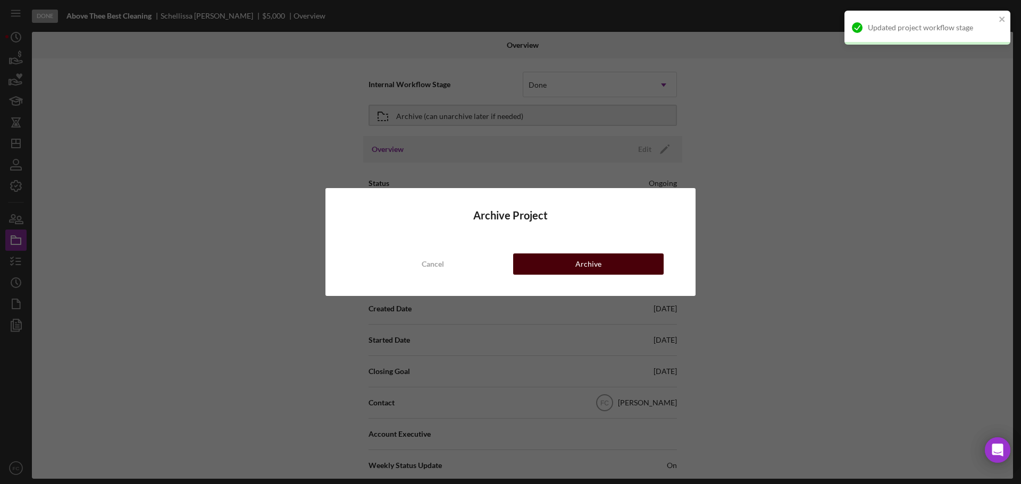  What do you see at coordinates (433, 264) in the screenshot?
I see `div: Cancel` at bounding box center [433, 264].